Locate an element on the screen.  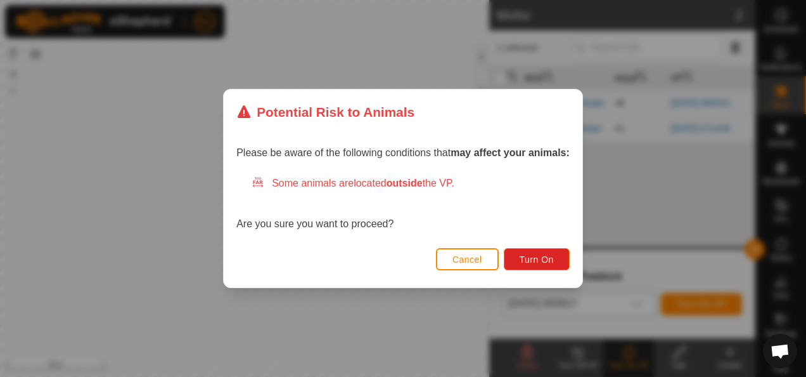
div: Open chat is located at coordinates (780, 351).